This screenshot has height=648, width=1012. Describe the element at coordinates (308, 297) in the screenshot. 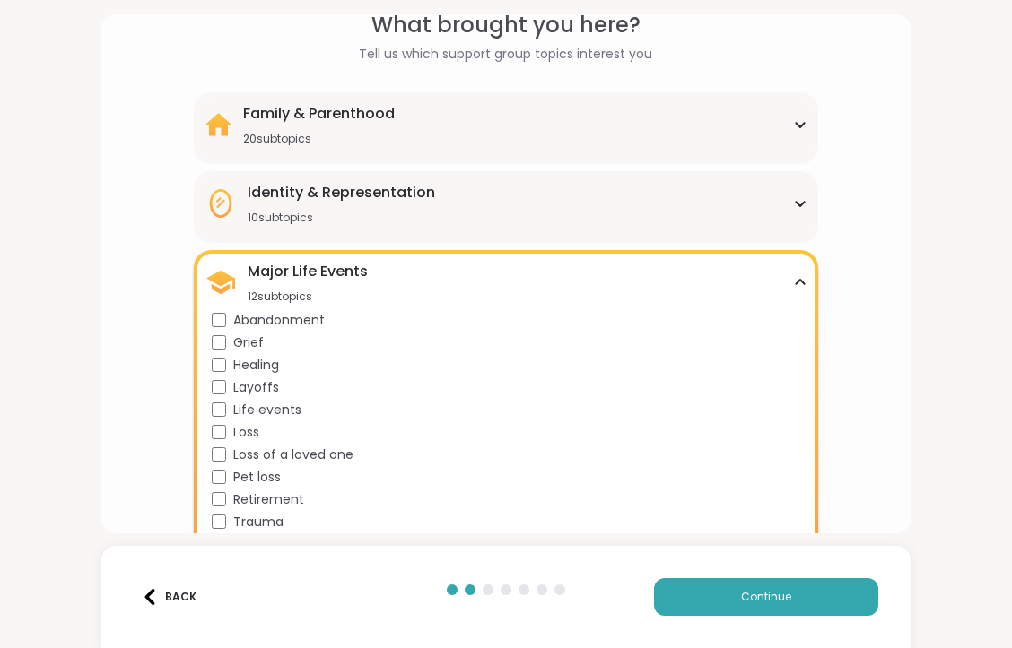

I see `div: 12 subtopics` at that location.